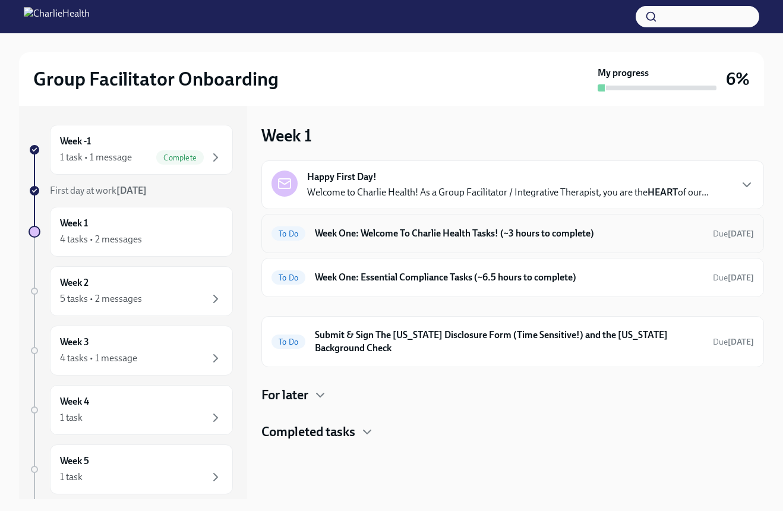 This screenshot has width=783, height=511. What do you see at coordinates (131, 291) in the screenshot?
I see `a: Week 25 tasks • 2 messages` at bounding box center [131, 291].